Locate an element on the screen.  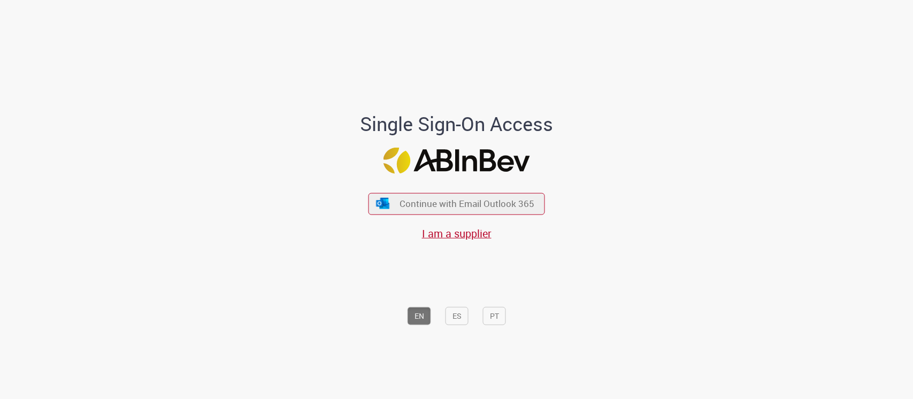
img: Logo ABInBev is located at coordinates (457, 160).